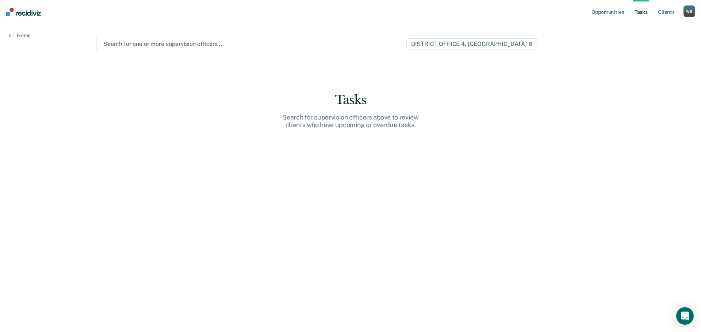  What do you see at coordinates (20, 35) in the screenshot?
I see `a: Home` at bounding box center [20, 35].